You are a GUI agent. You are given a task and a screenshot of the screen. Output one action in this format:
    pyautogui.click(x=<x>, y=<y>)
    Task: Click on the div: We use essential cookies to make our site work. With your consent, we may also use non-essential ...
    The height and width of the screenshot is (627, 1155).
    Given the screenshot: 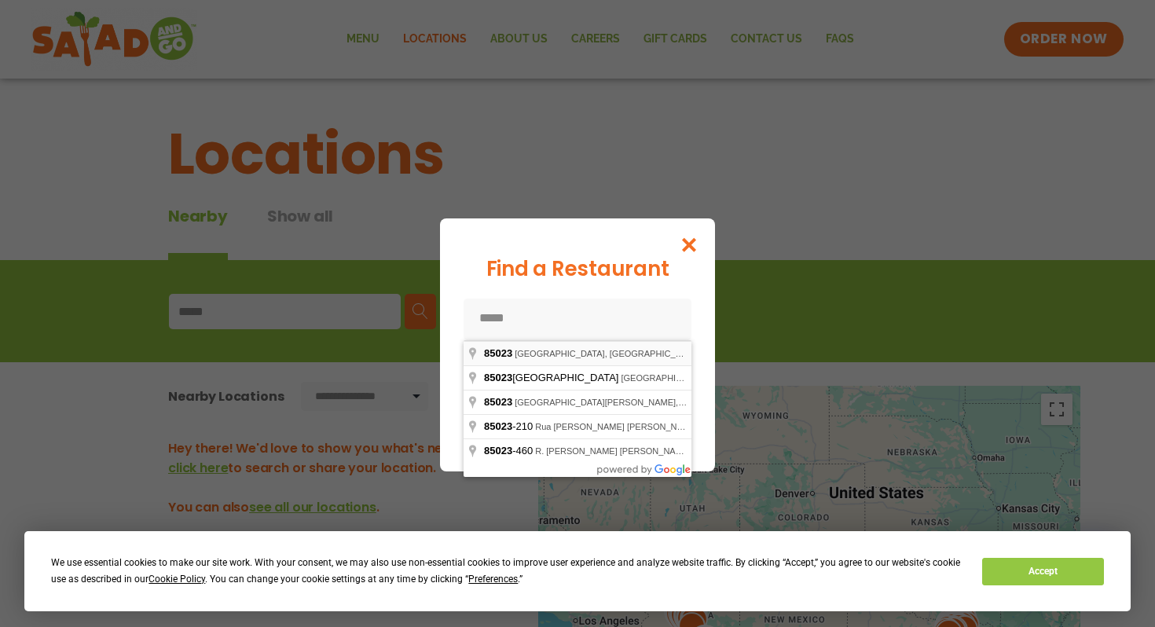 What is the action you would take?
    pyautogui.click(x=507, y=571)
    